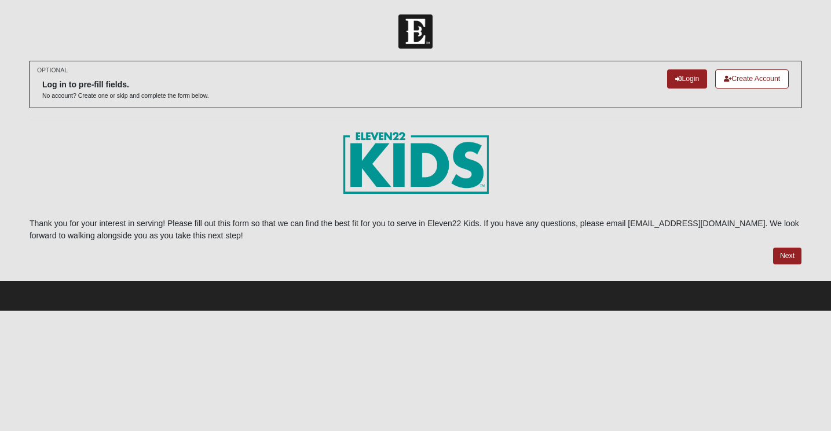 This screenshot has width=831, height=431. What do you see at coordinates (787, 256) in the screenshot?
I see `a: Next` at bounding box center [787, 256].